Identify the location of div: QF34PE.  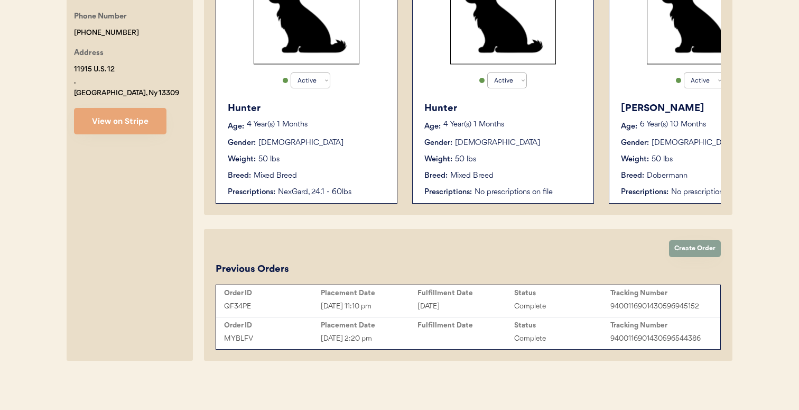
(272, 306).